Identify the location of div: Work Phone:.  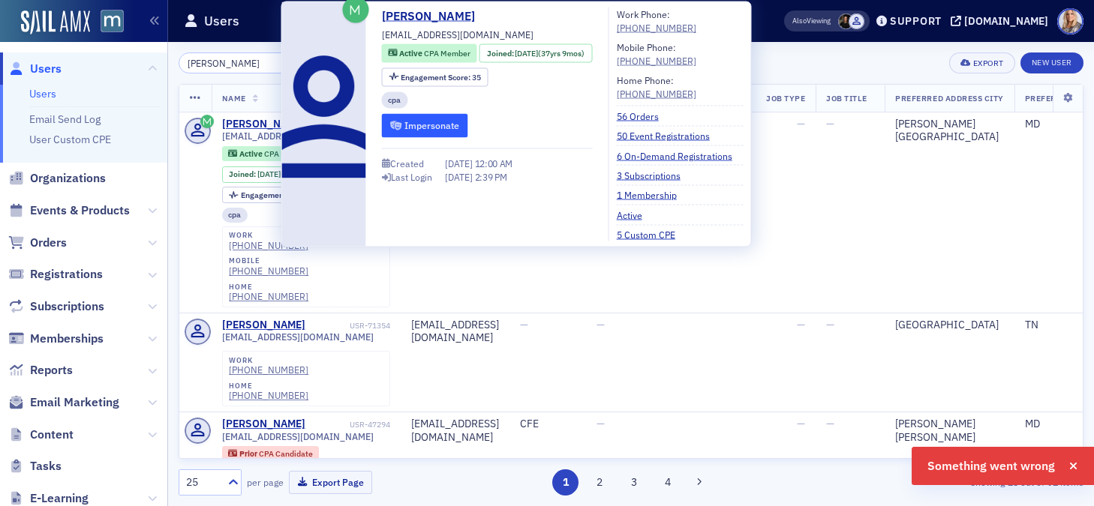
(656, 21).